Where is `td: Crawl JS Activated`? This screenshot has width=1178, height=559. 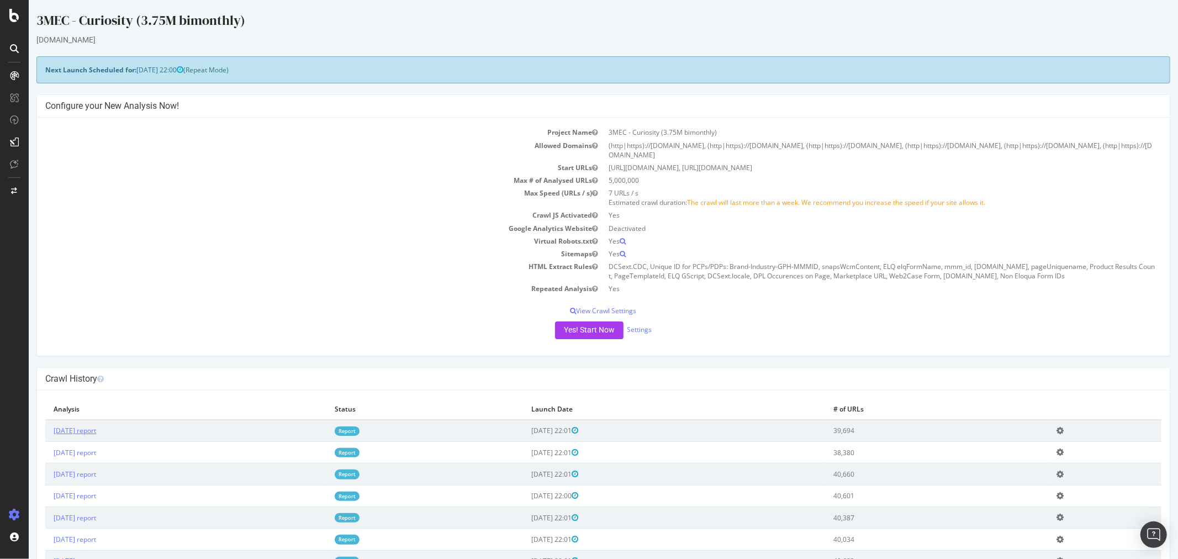 td: Crawl JS Activated is located at coordinates (295, 215).